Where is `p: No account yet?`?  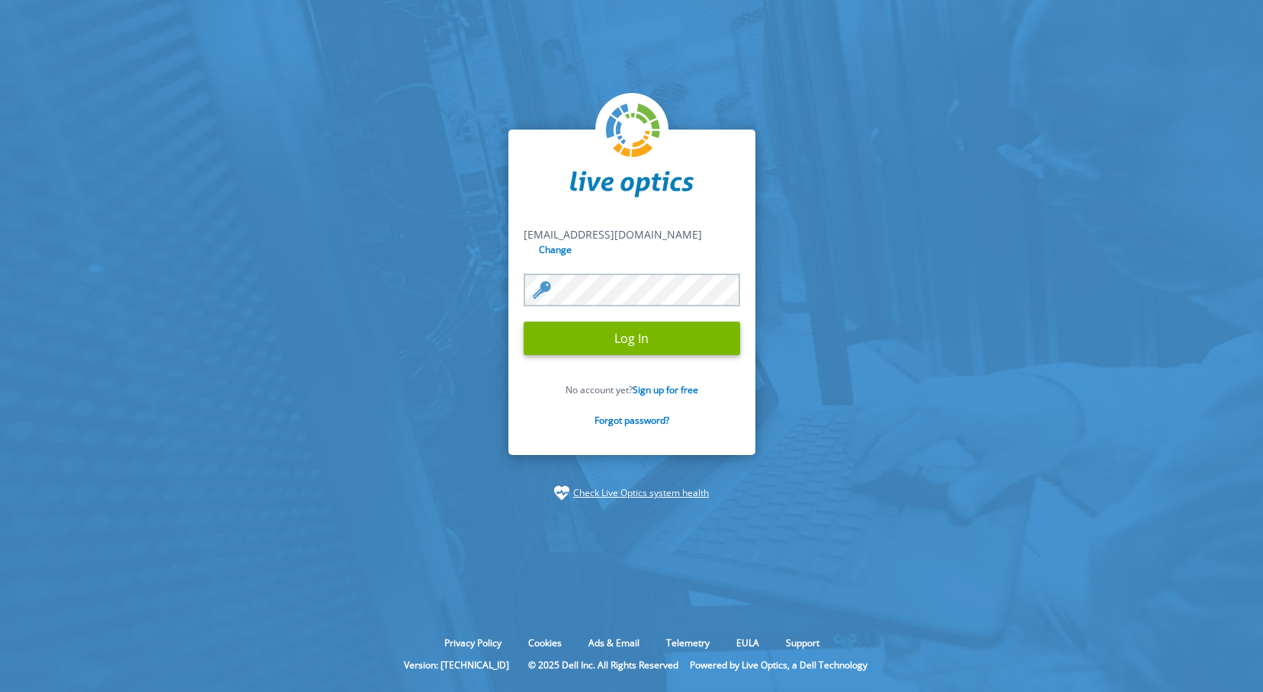
p: No account yet? is located at coordinates (632, 390).